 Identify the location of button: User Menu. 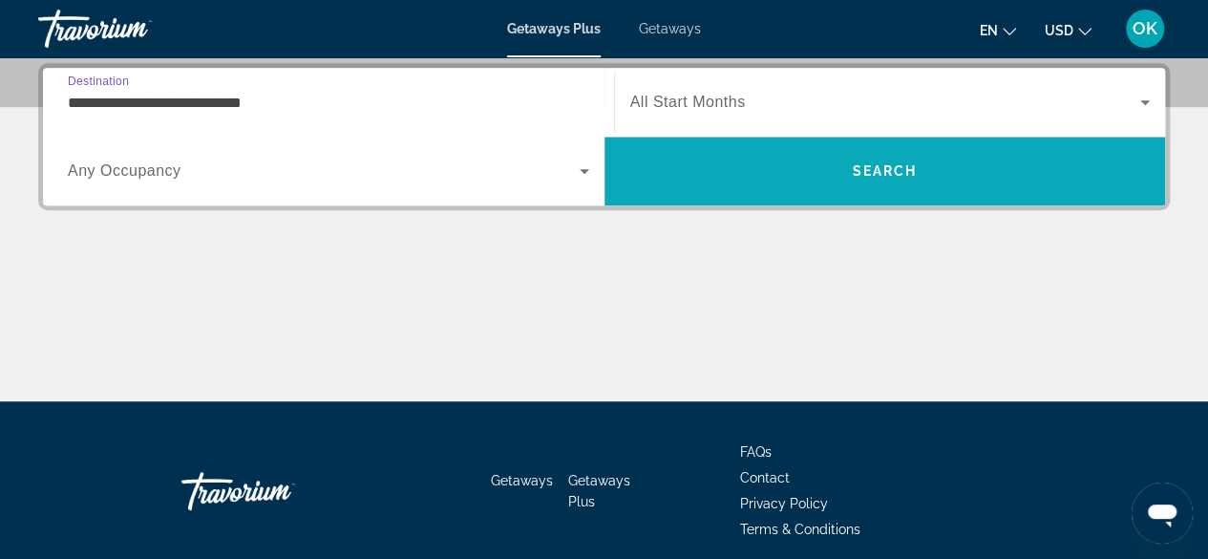
(1145, 29).